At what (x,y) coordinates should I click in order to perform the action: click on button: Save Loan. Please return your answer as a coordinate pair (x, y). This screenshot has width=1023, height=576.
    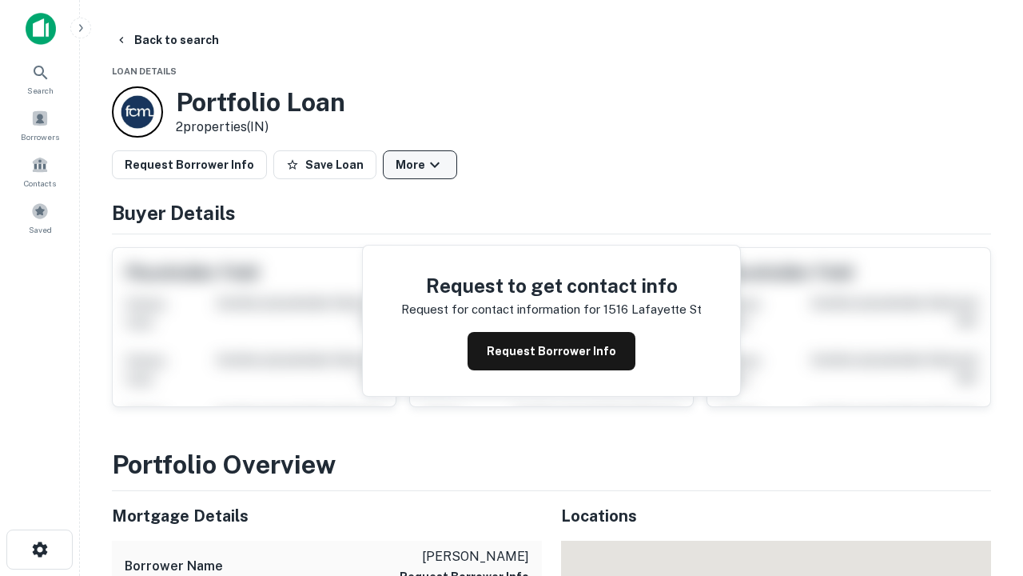
    Looking at the image, I should click on (325, 165).